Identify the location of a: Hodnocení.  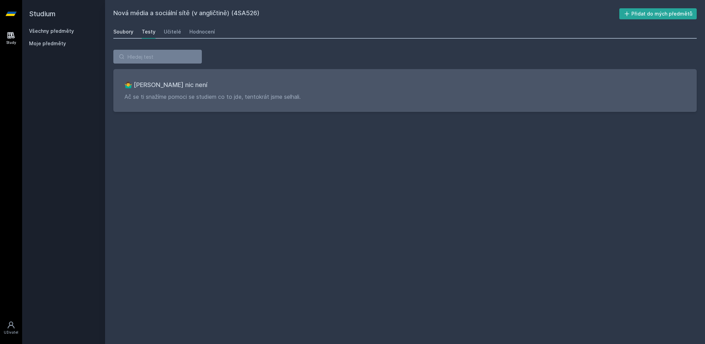
(202, 32).